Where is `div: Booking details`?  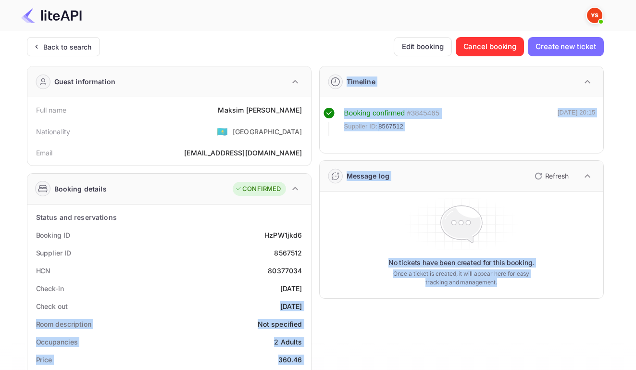
div: Booking details is located at coordinates (80, 189).